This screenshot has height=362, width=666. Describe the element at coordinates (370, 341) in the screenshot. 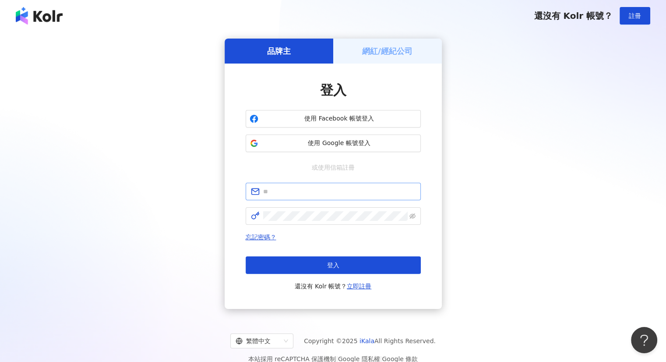

I see `span: Copyright © 2025 All Rights Reserved.` at that location.